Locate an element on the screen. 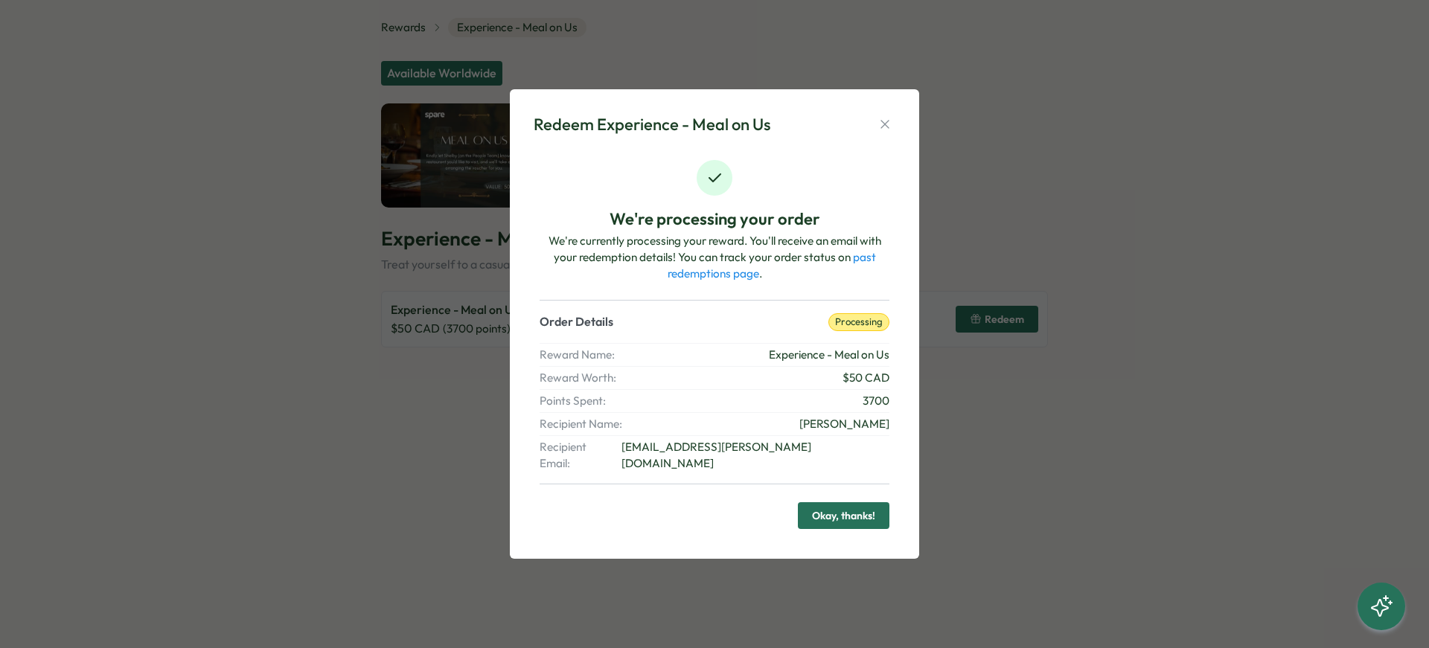 The width and height of the screenshot is (1429, 648). button: Okay, thanks! is located at coordinates (843, 516).